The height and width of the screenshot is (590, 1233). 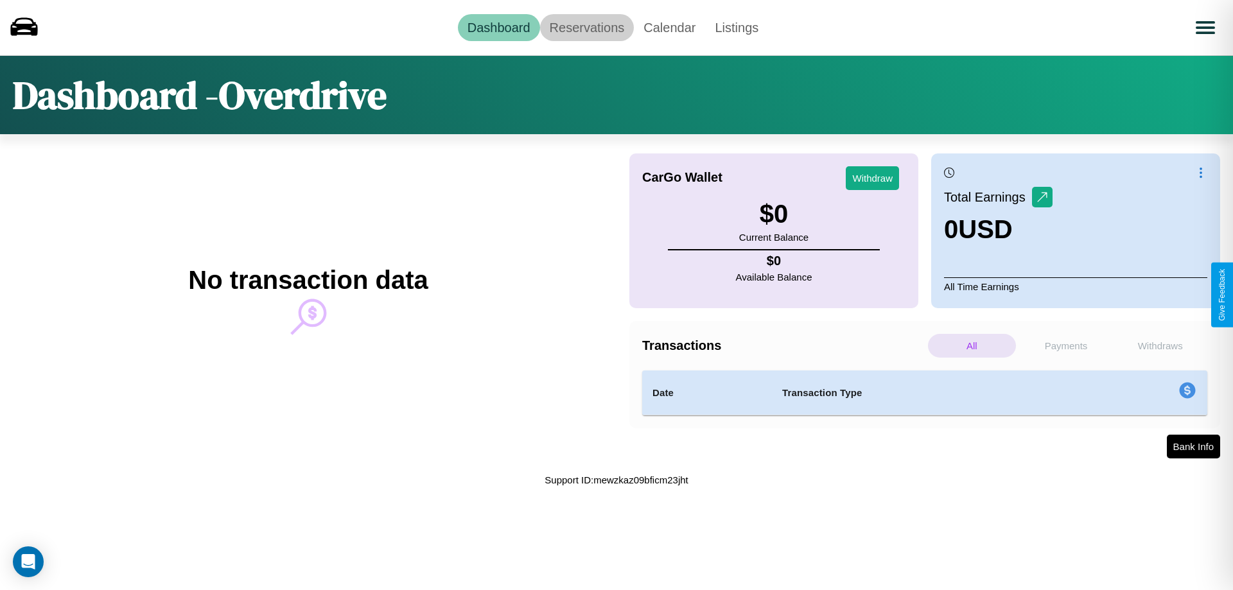 I want to click on p: All, so click(x=972, y=345).